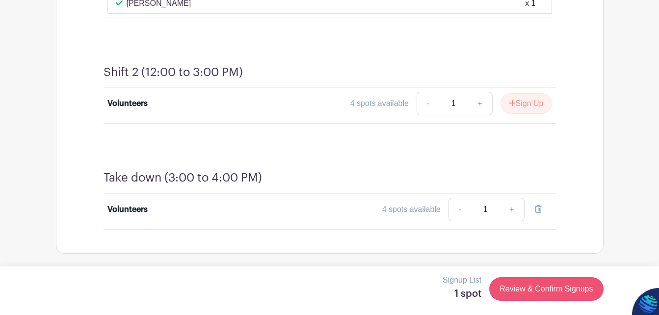 This screenshot has width=659, height=315. I want to click on p: Signup List, so click(462, 280).